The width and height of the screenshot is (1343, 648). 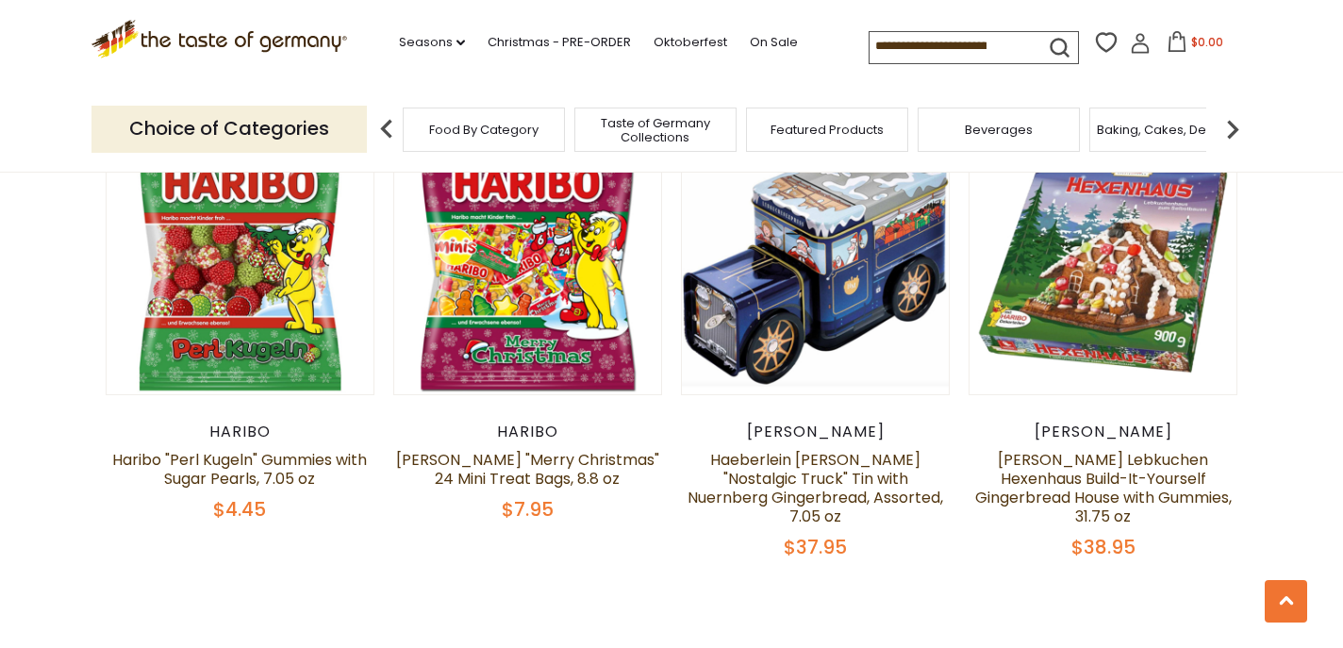 I want to click on a: Beverages, so click(x=999, y=129).